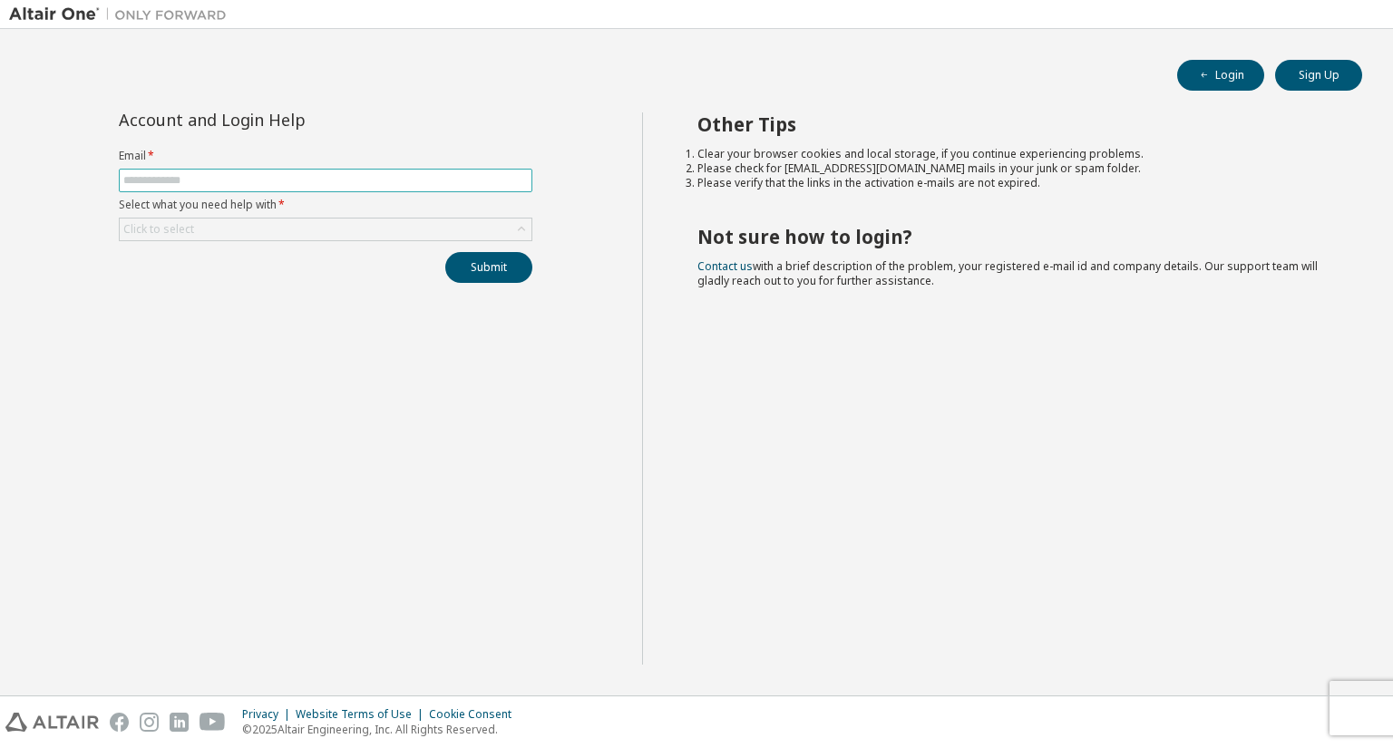 The width and height of the screenshot is (1393, 748). Describe the element at coordinates (122, 15) in the screenshot. I see `img: Altair One` at that location.